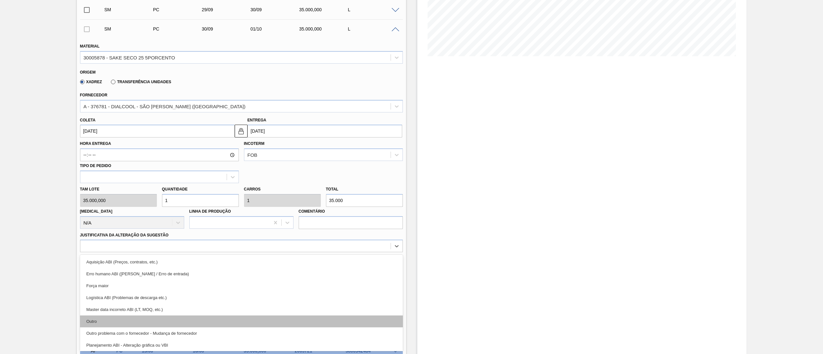  What do you see at coordinates (254, 144) in the screenshot?
I see `label: Incoterm` at bounding box center [254, 144].